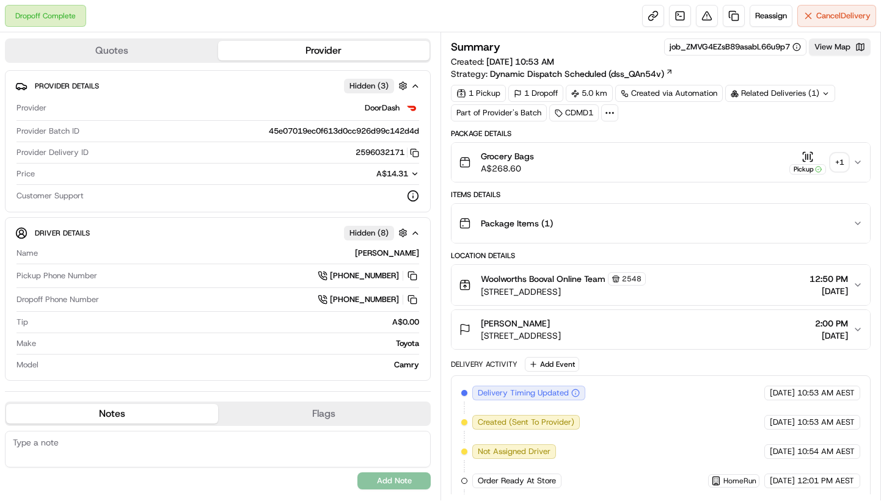 The height and width of the screenshot is (501, 881). Describe the element at coordinates (780, 93) in the screenshot. I see `div: Related Deliveries (1)` at that location.